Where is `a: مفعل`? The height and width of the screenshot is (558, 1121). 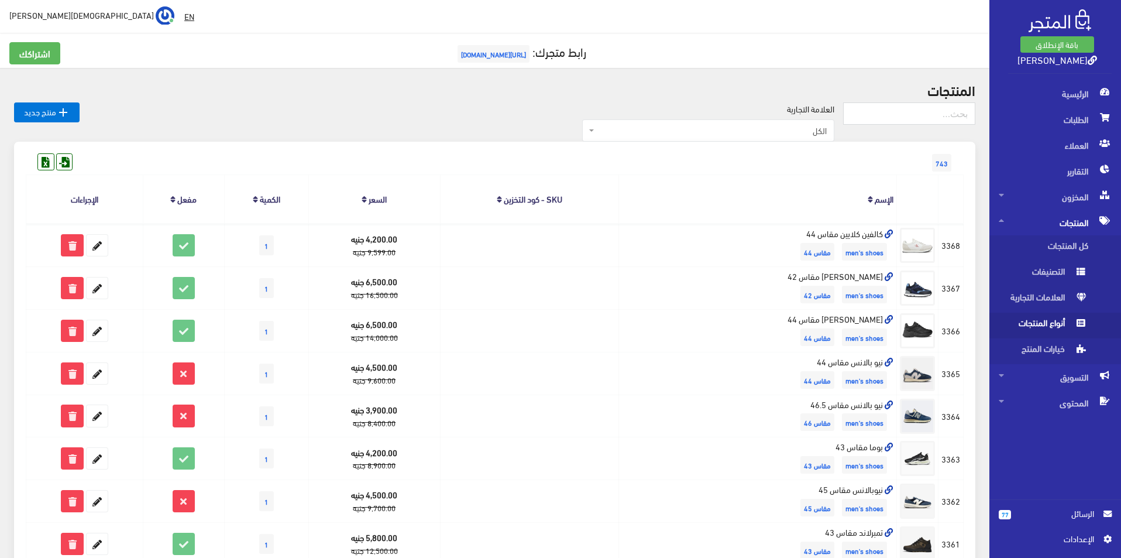
a: مفعل is located at coordinates (187, 198).